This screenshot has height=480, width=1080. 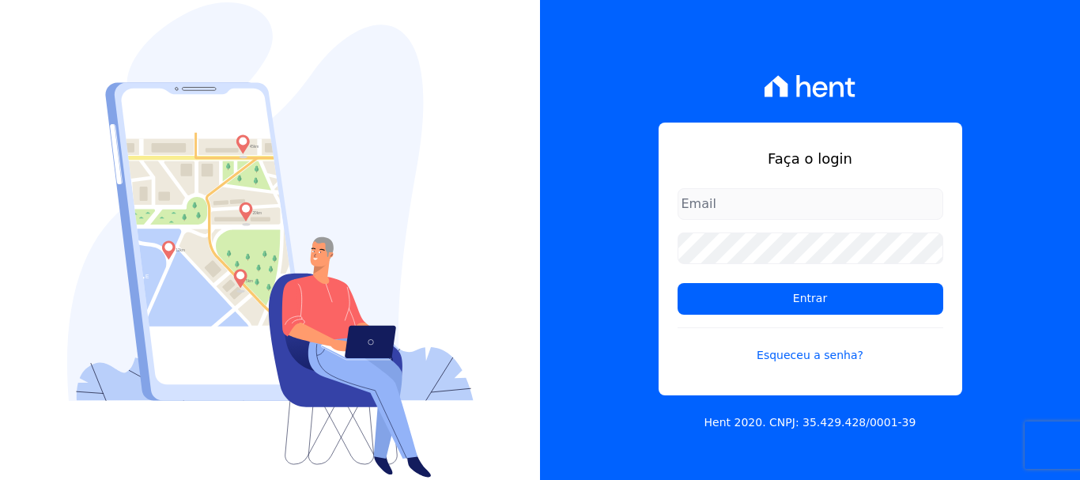 What do you see at coordinates (270, 239) in the screenshot?
I see `img: Login` at bounding box center [270, 239].